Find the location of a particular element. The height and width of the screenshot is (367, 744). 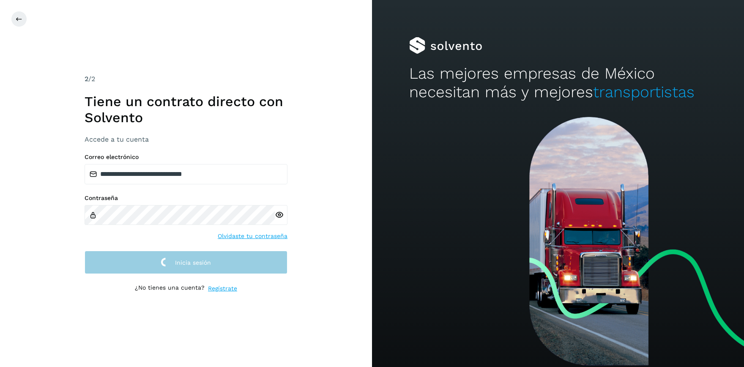

a: Regístrate is located at coordinates (222, 288).